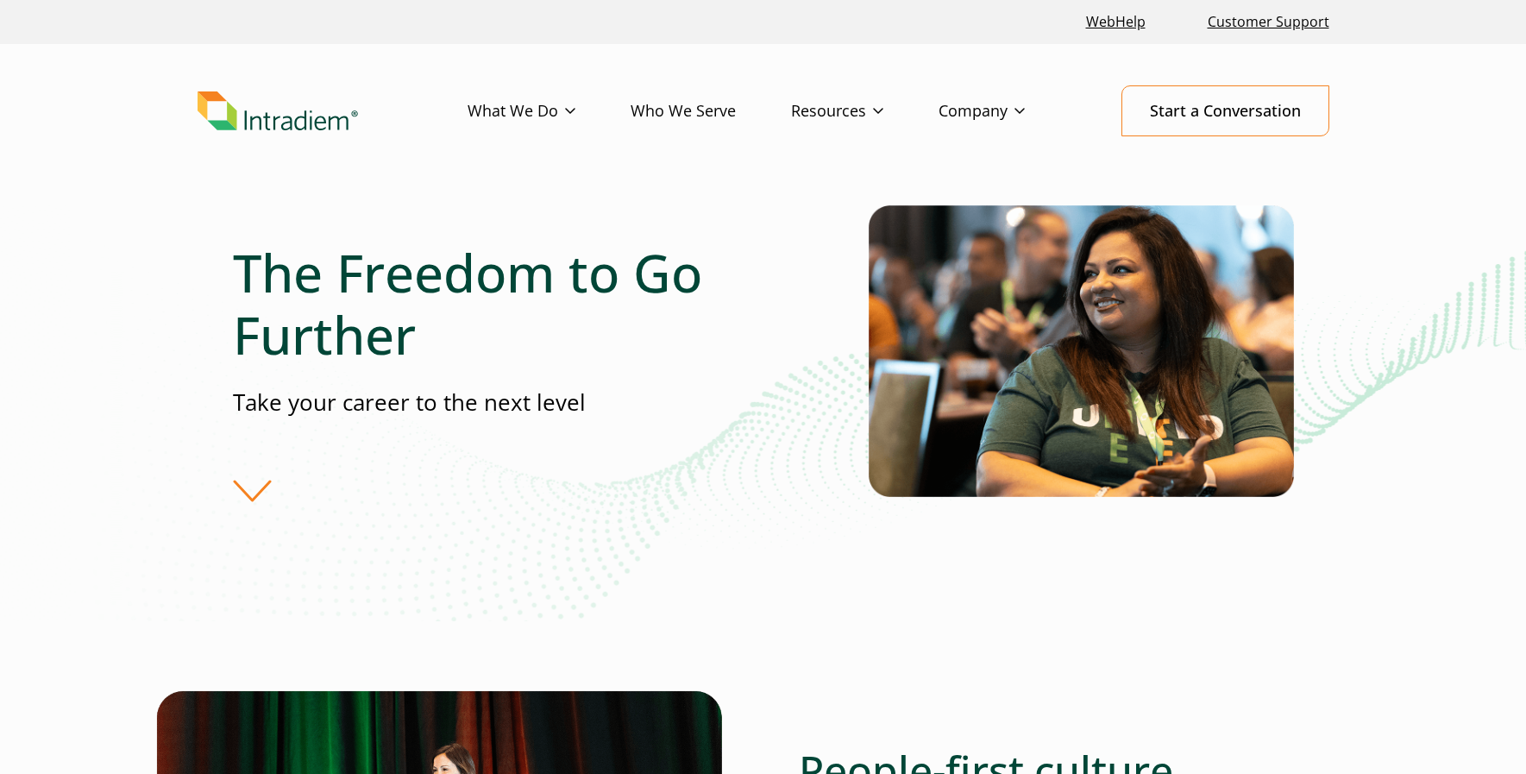 This screenshot has width=1526, height=774. What do you see at coordinates (864, 111) in the screenshot?
I see `a: Resources` at bounding box center [864, 111].